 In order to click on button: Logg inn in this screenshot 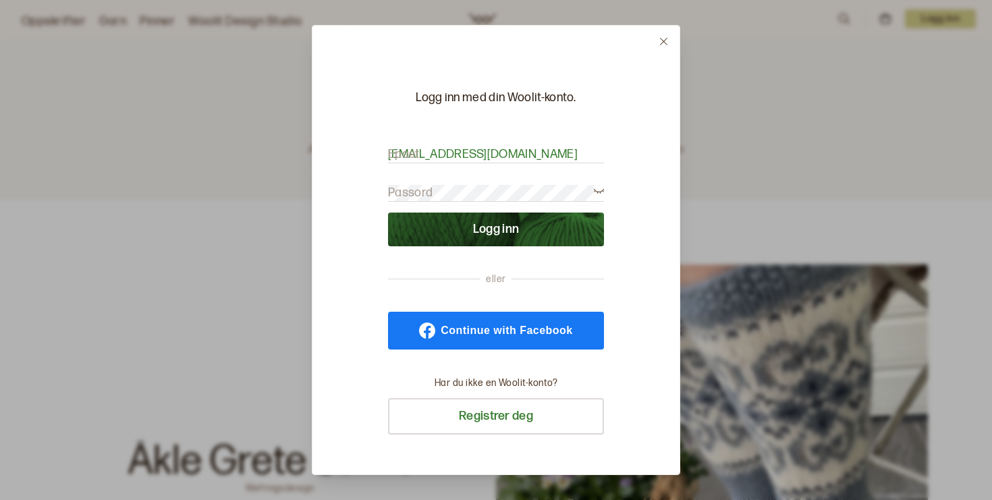, I will do `click(496, 229)`.